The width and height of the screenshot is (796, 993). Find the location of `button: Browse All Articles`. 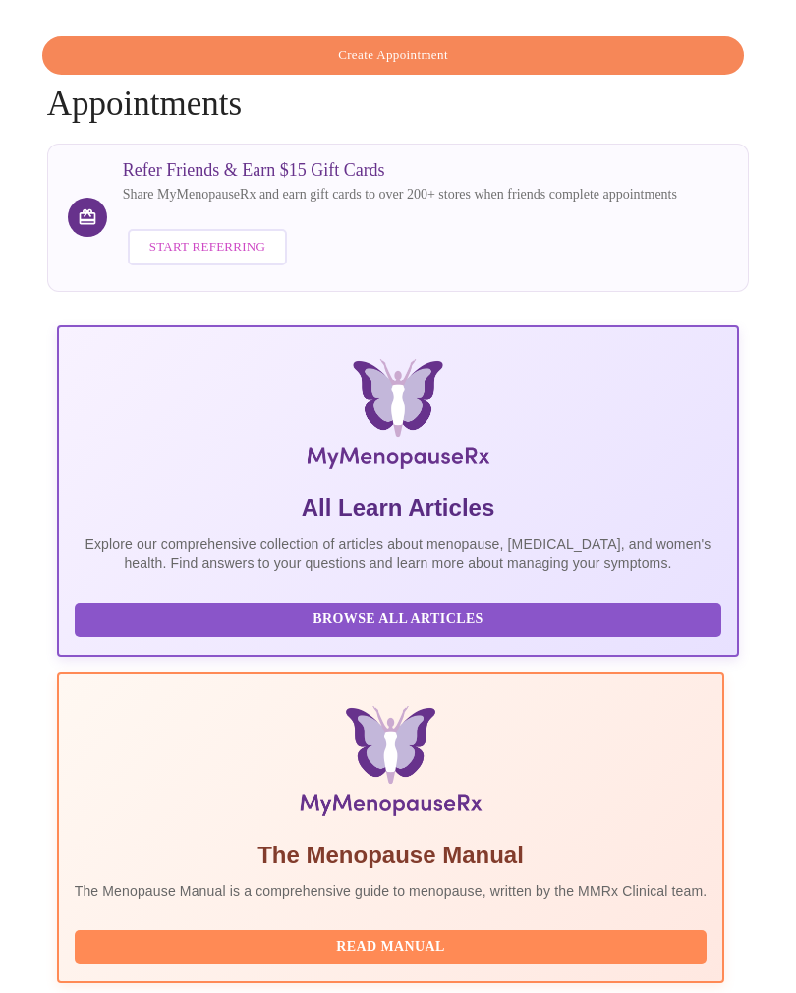

button: Browse All Articles is located at coordinates (398, 619).